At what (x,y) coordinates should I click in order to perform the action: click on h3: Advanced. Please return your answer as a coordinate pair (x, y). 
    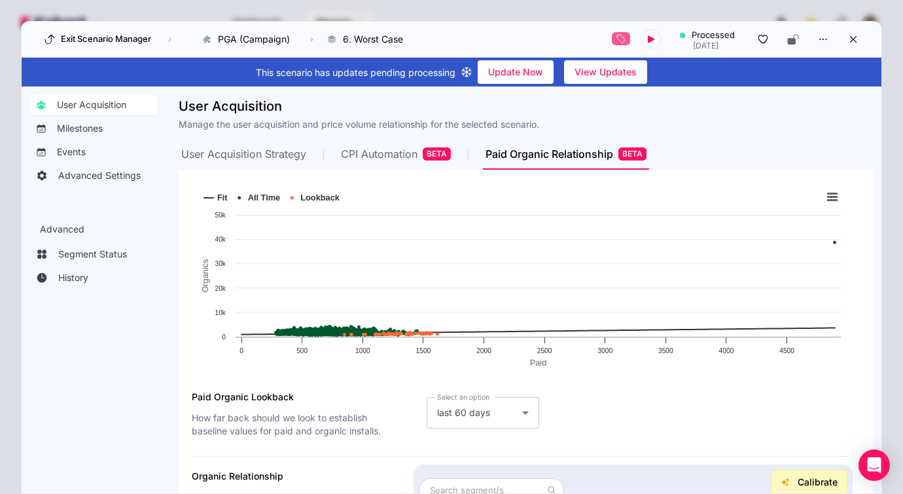
    Looking at the image, I should click on (94, 232).